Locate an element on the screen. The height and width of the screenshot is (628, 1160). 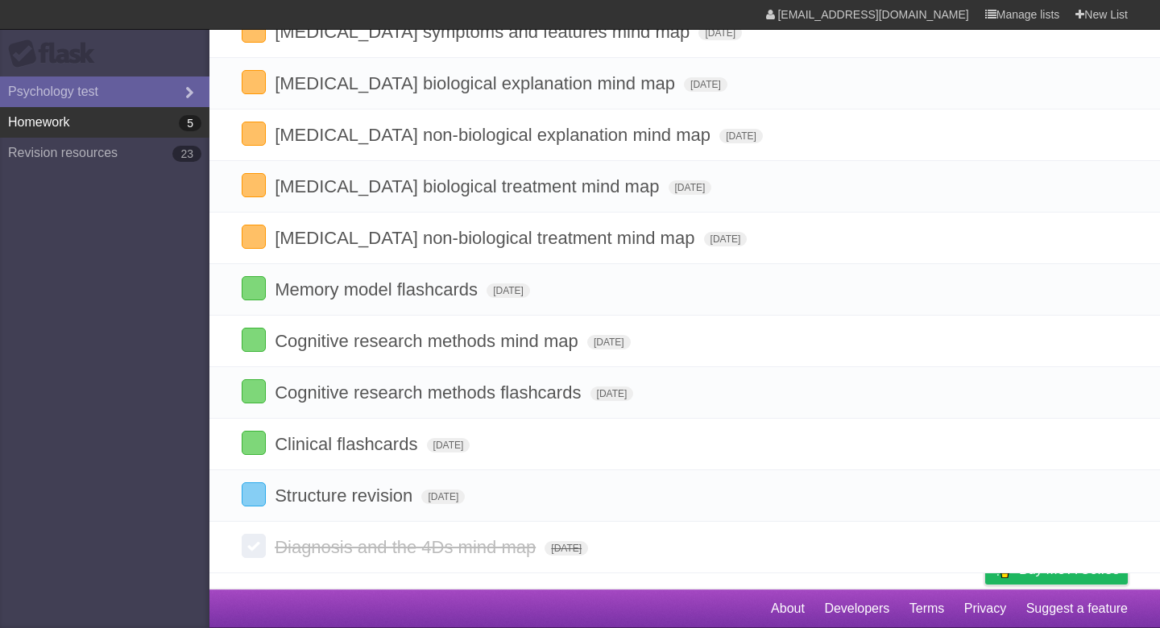
div: Flask is located at coordinates (56, 54).